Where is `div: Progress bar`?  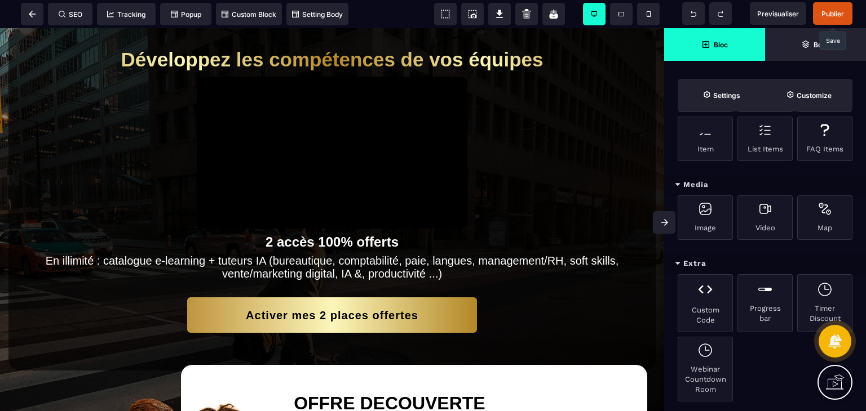
div: Progress bar is located at coordinates (765, 303).